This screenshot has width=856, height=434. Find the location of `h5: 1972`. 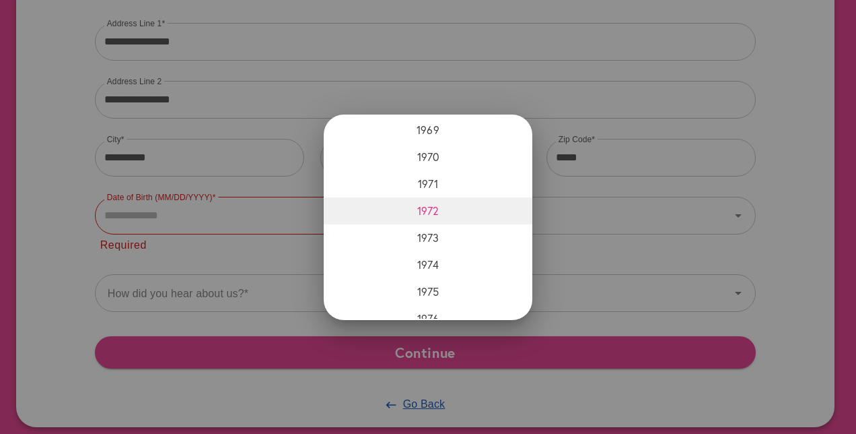

h5: 1972 is located at coordinates (428, 209).